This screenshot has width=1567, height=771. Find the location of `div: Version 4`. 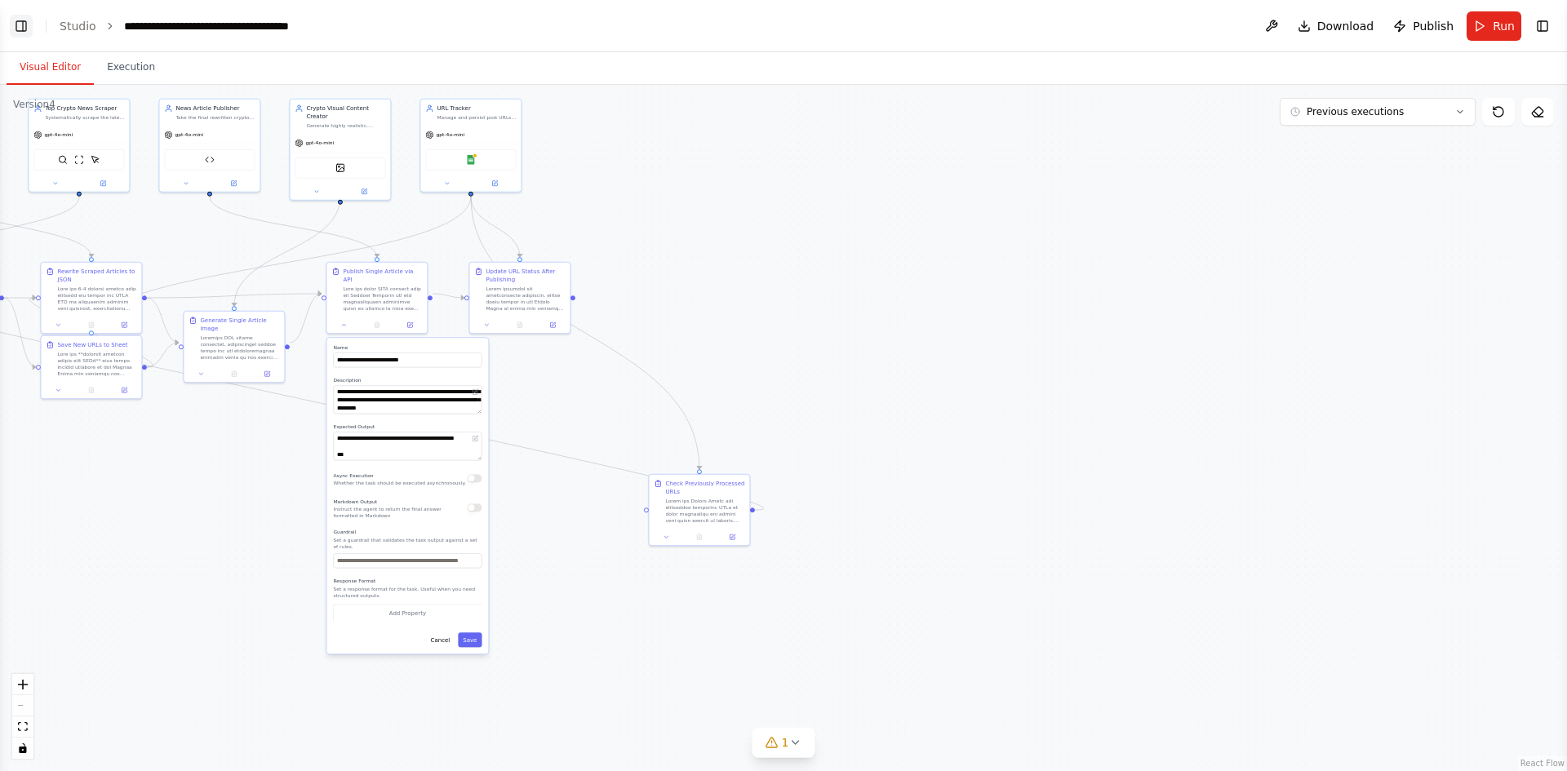

div: Version 4 is located at coordinates (34, 104).